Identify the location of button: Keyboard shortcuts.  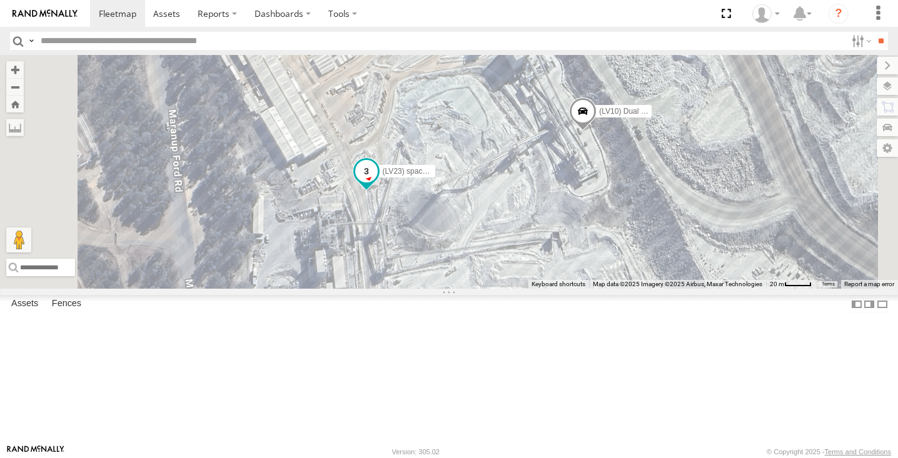
(558, 284).